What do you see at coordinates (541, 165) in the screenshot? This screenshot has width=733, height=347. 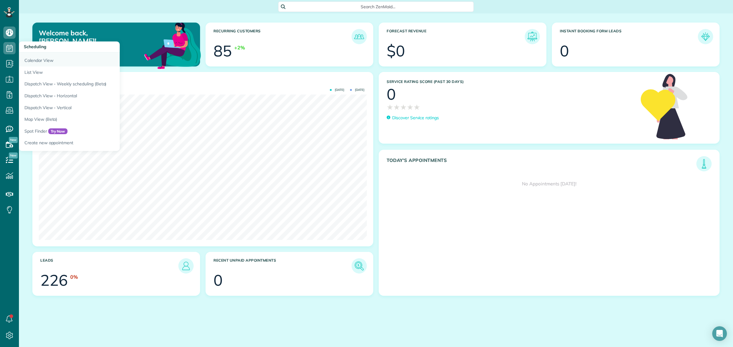 I see `h3: Today's Appointments` at bounding box center [541, 165].